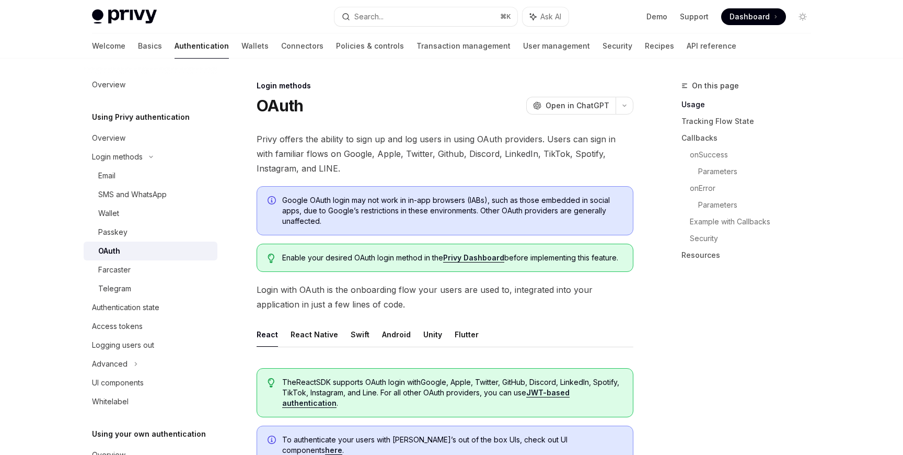  What do you see at coordinates (452, 211) in the screenshot?
I see `span: Google OAuth login may not work in in-app browsers (IABs), such as those embedded in social apps,...` at bounding box center [452, 211].